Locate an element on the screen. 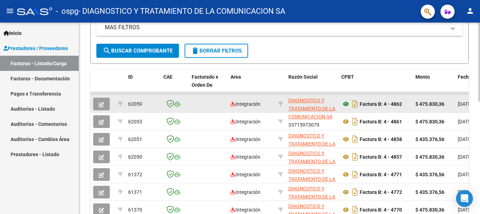  span: CPBT is located at coordinates (348, 77).